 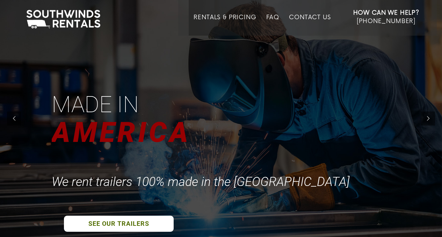 What do you see at coordinates (97, 105) in the screenshot?
I see `div: Made in` at bounding box center [97, 105].